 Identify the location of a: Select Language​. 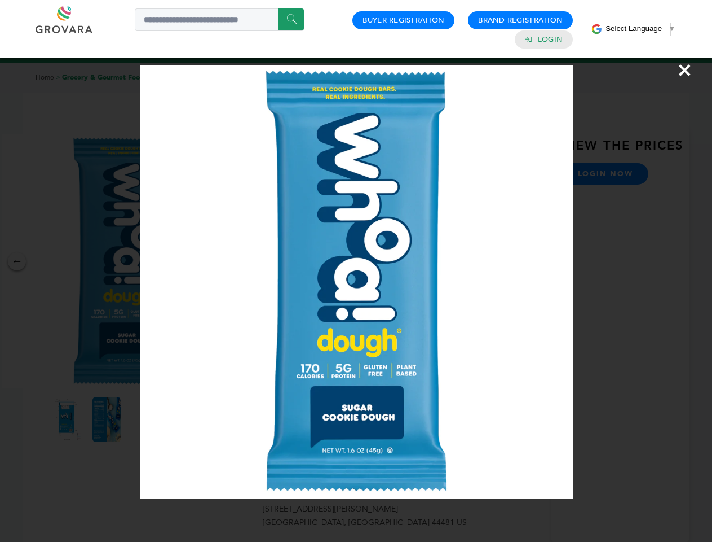
(641, 28).